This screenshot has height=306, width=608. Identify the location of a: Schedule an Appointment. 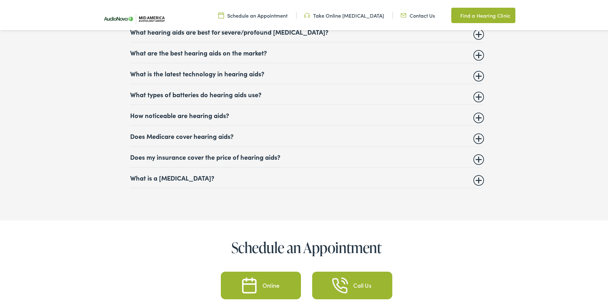
(253, 14).